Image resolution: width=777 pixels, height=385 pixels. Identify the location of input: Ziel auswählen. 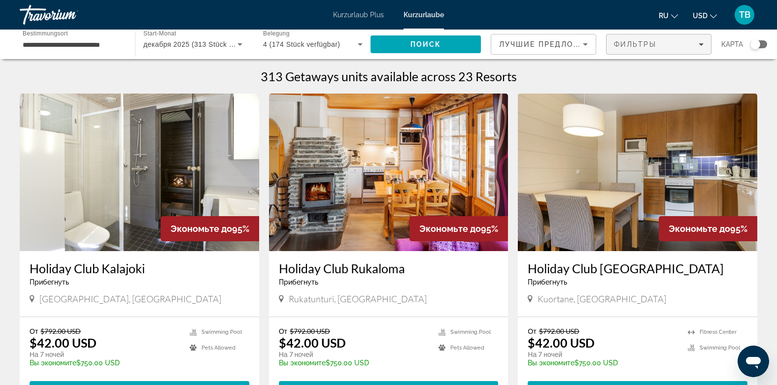
(72, 45).